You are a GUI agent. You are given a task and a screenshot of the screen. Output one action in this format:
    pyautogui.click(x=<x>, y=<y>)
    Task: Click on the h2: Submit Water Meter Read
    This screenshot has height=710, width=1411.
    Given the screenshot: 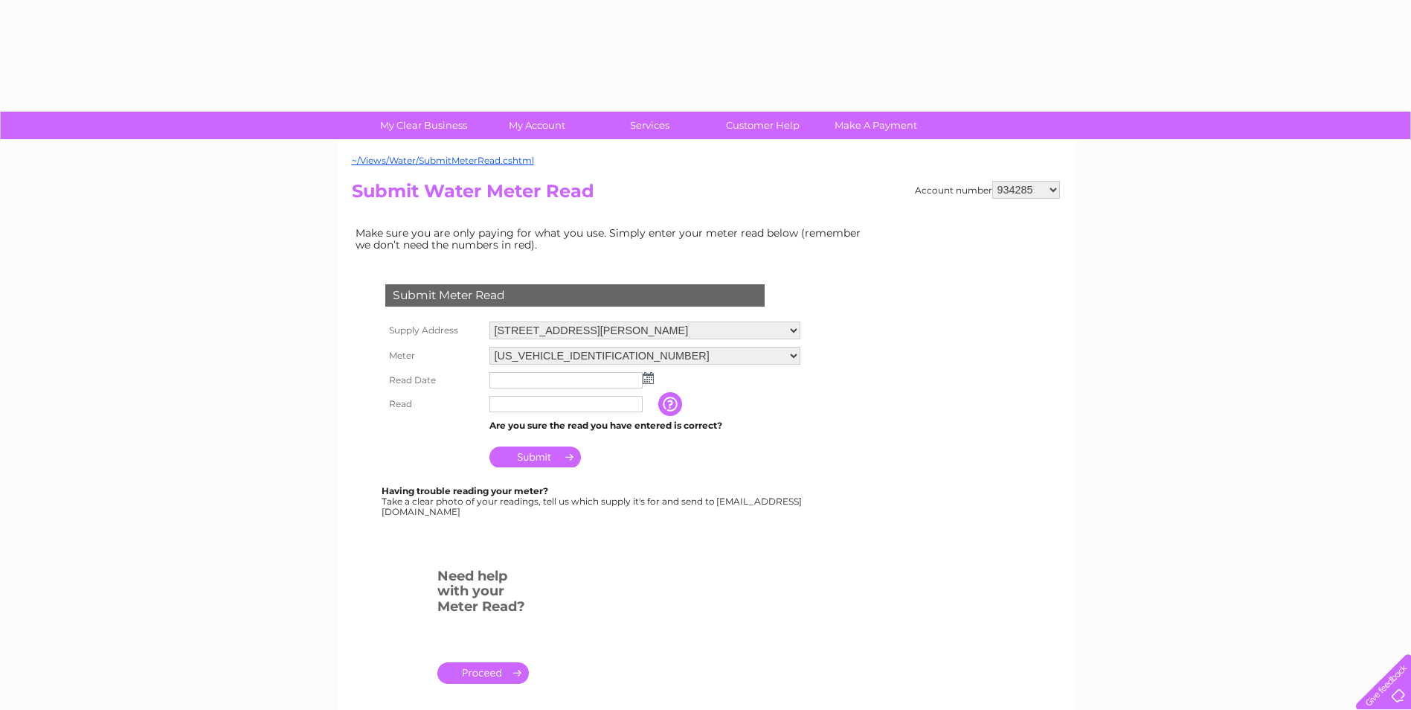 What is the action you would take?
    pyautogui.click(x=706, y=195)
    